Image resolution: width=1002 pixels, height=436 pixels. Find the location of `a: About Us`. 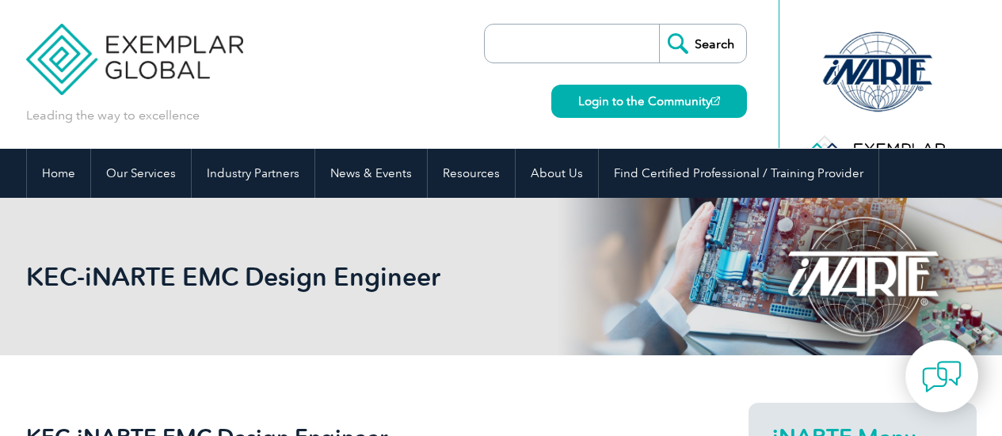

a: About Us is located at coordinates (557, 173).